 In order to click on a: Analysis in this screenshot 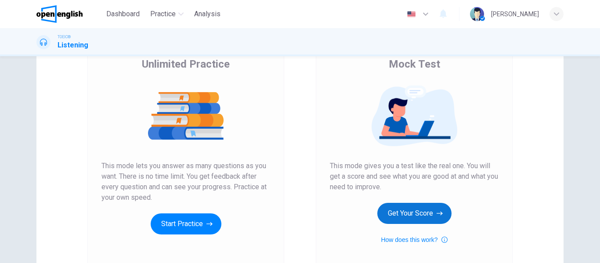, I will do `click(207, 14)`.